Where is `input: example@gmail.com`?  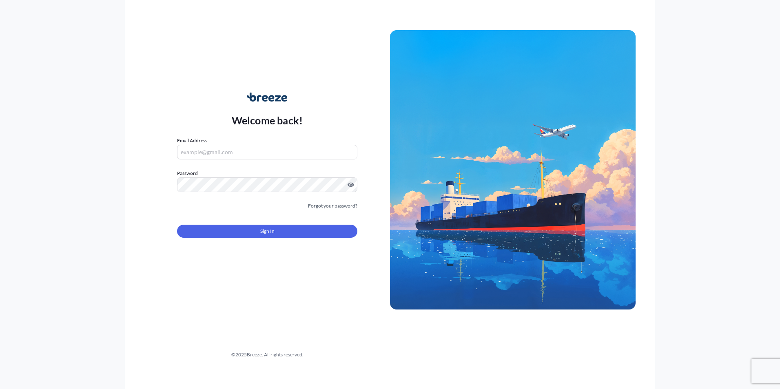 input: example@gmail.com is located at coordinates (267, 152).